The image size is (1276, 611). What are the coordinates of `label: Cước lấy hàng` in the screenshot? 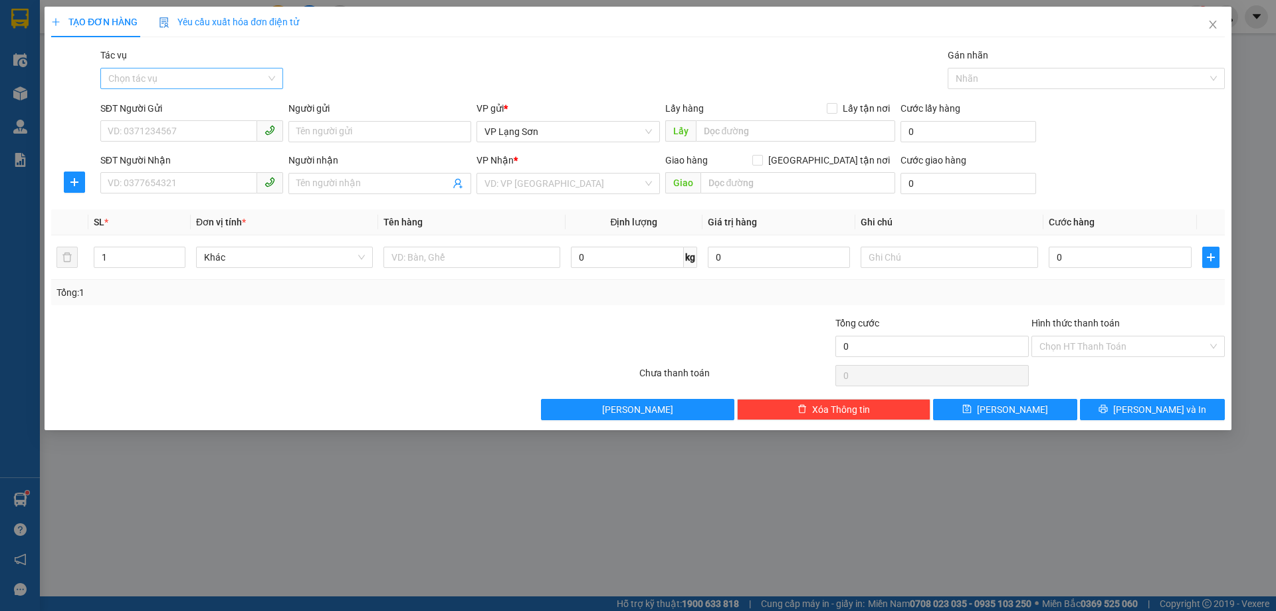 It's located at (930, 108).